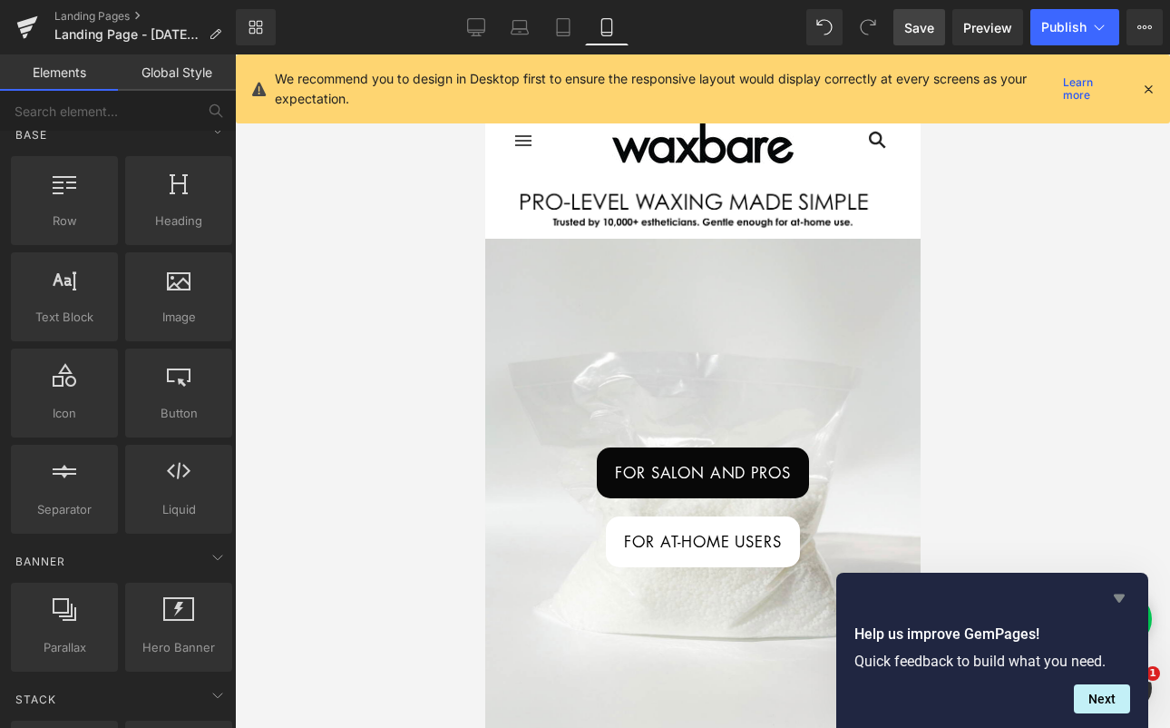 The image size is (1170, 728). What do you see at coordinates (64, 413) in the screenshot?
I see `span: Icon` at bounding box center [64, 413].